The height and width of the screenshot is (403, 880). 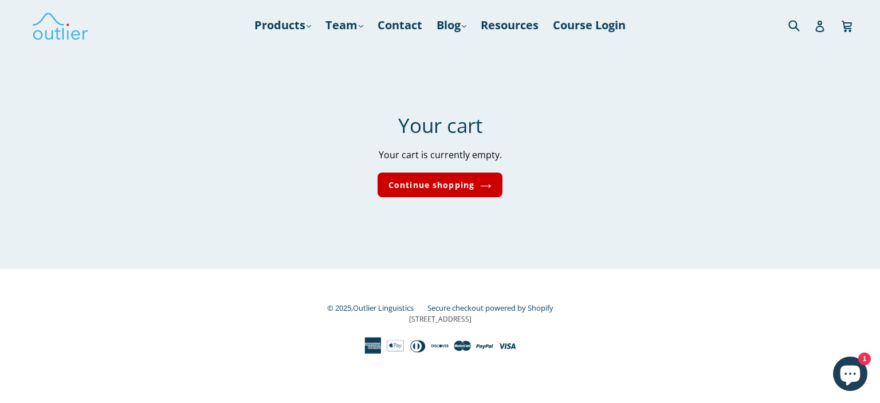 I want to click on a: Blog, so click(x=451, y=25).